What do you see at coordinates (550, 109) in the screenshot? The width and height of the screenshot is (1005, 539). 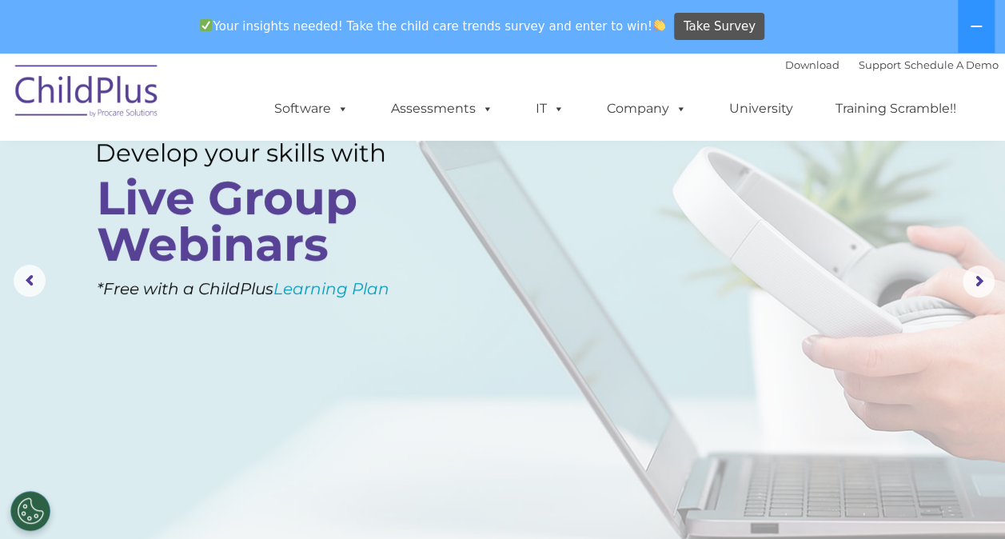 I see `a: IT` at bounding box center [550, 109].